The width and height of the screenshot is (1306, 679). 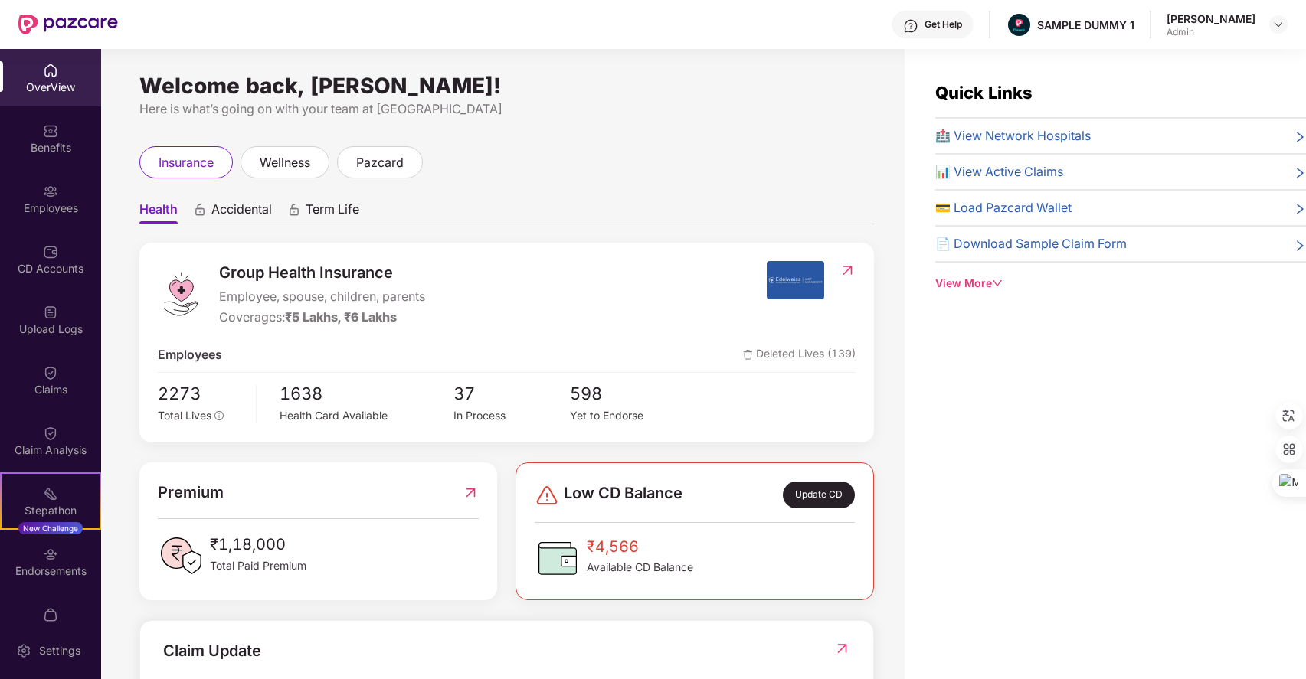 I want to click on span: info-circle, so click(x=219, y=416).